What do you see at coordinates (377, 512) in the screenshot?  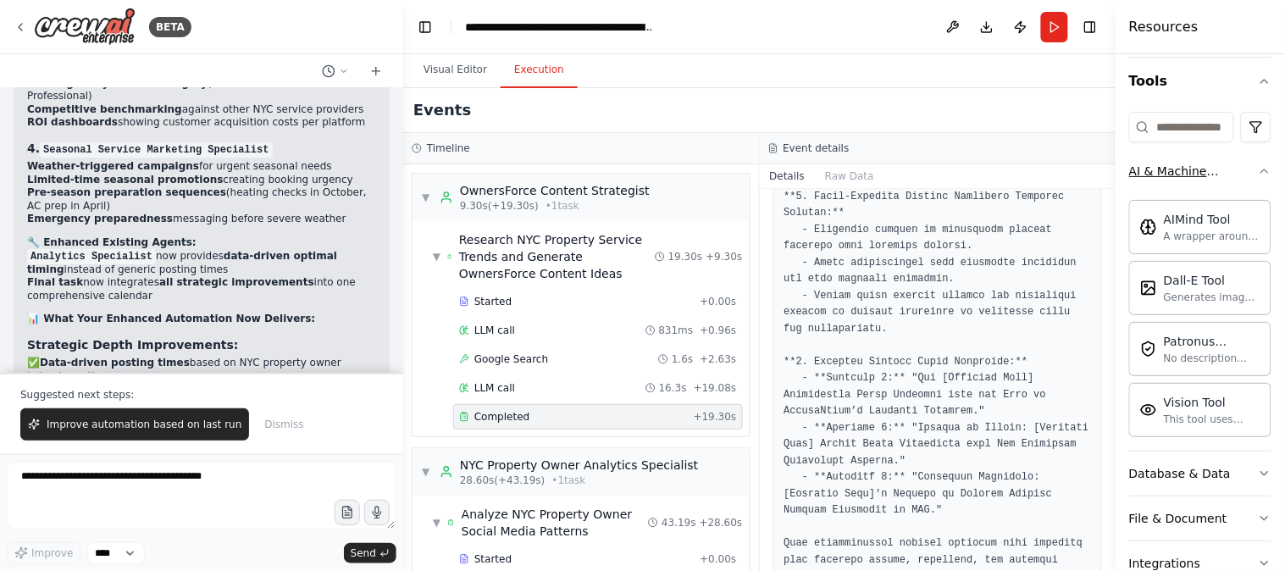 I see `button: Click to speak your automation idea` at bounding box center [377, 512].